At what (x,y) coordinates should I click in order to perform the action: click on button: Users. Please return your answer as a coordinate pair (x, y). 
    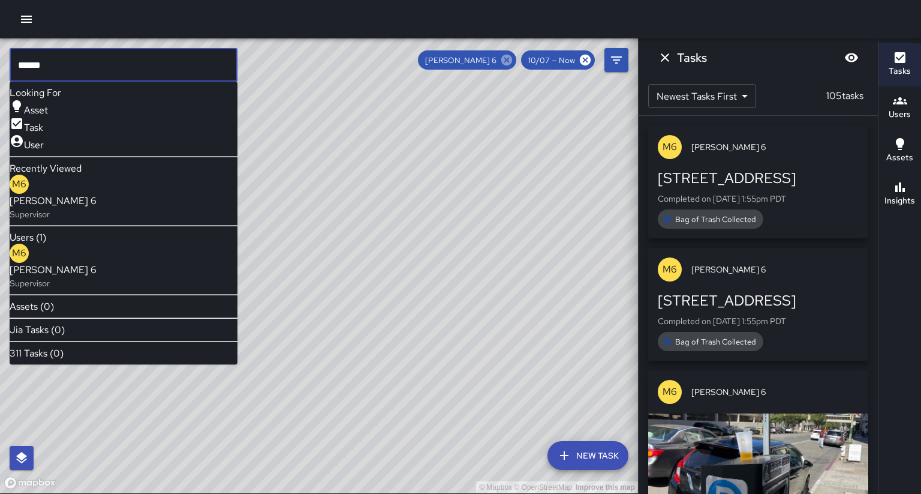
    Looking at the image, I should click on (900, 108).